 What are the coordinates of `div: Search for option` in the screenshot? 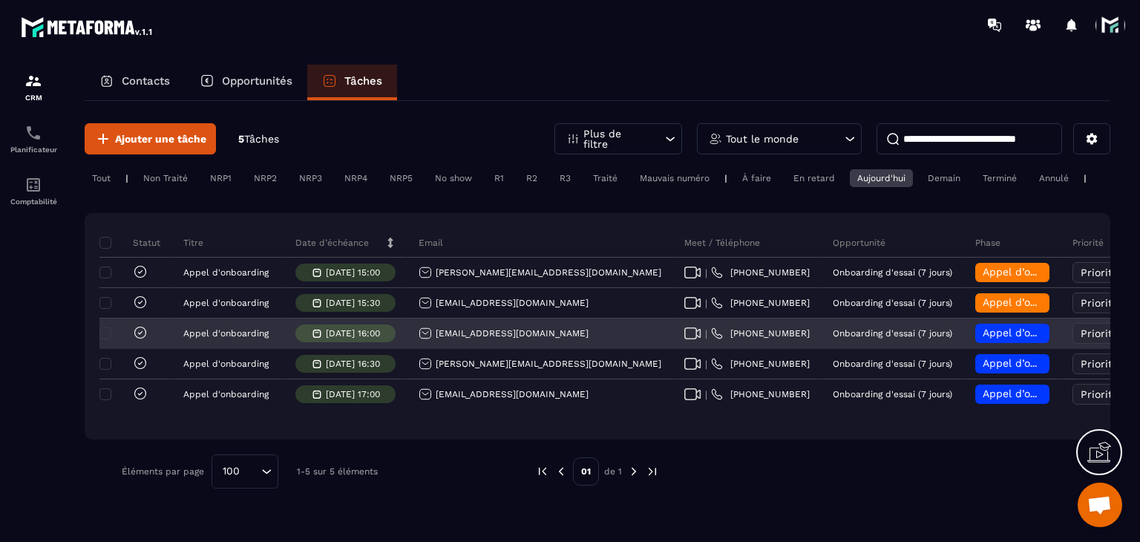 It's located at (245, 471).